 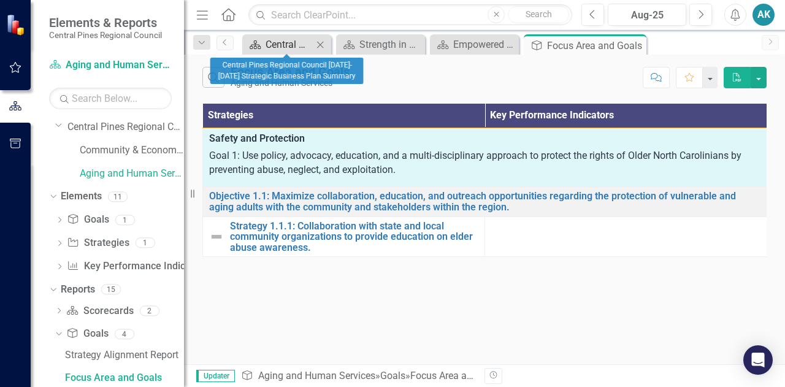 What do you see at coordinates (539, 14) in the screenshot?
I see `span: Search` at bounding box center [539, 14].